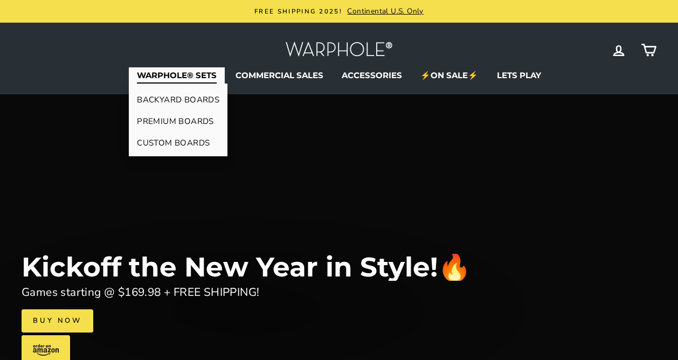 This screenshot has width=678, height=360. Describe the element at coordinates (449, 75) in the screenshot. I see `a: ⚡ON SALE⚡` at that location.